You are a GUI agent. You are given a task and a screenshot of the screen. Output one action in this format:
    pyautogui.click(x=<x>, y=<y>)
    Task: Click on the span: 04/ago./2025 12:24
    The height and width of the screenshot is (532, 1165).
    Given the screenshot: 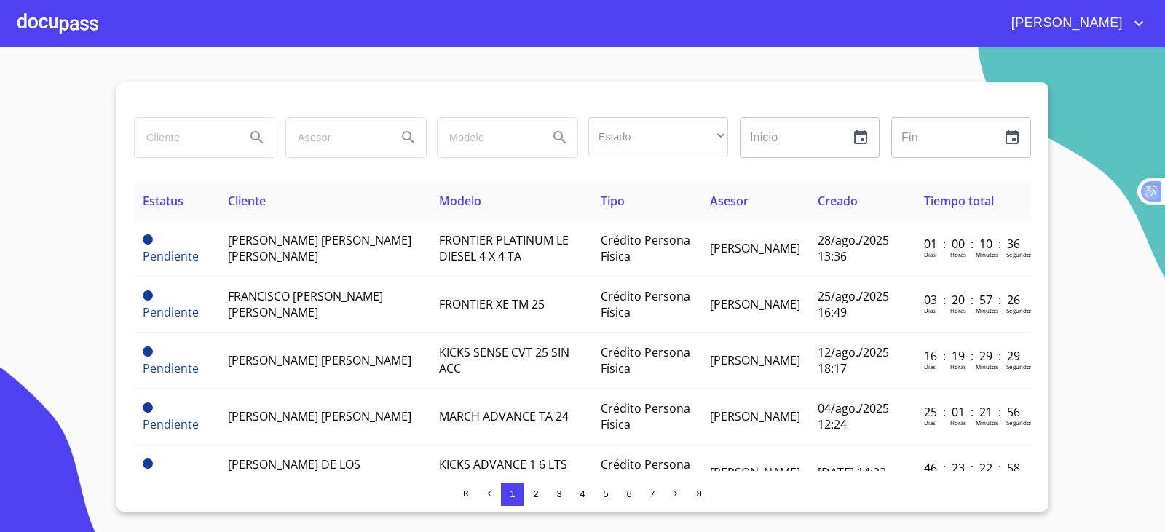 What is the action you would take?
    pyautogui.click(x=853, y=416)
    